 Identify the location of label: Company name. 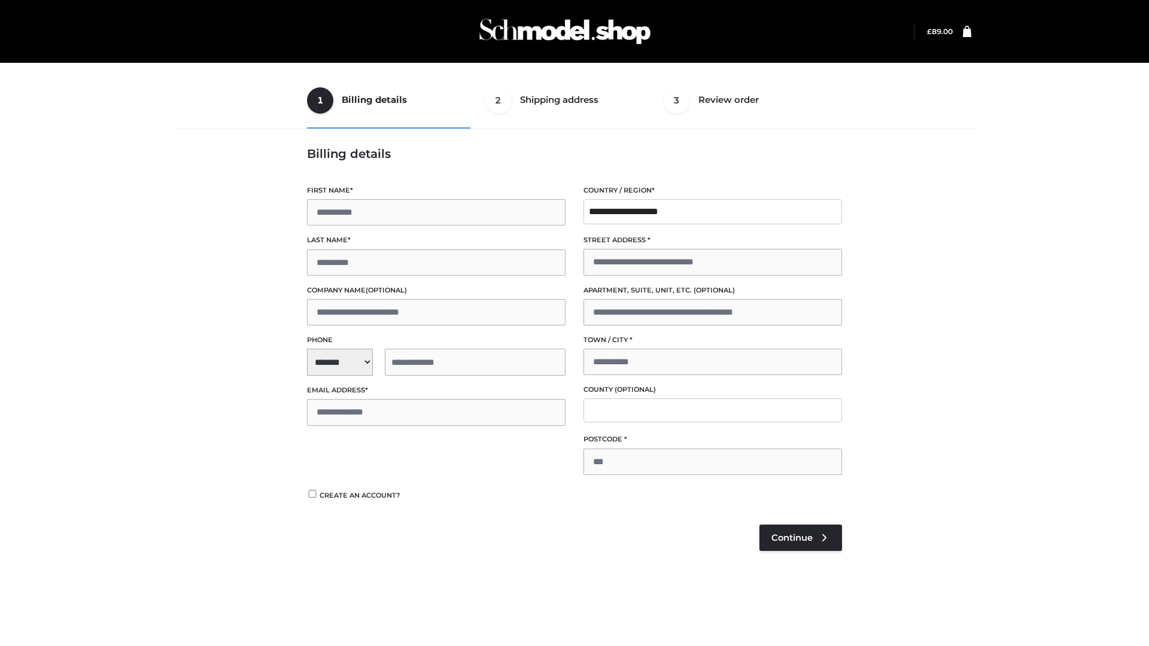
(436, 290).